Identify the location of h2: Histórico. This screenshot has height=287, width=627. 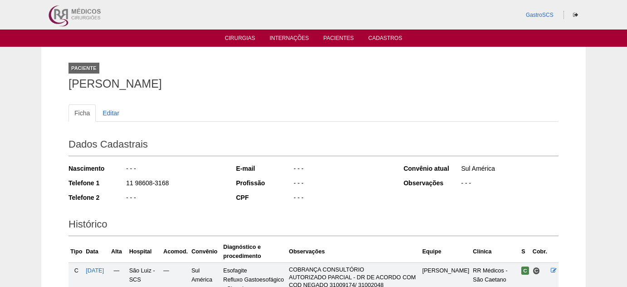
(313, 225).